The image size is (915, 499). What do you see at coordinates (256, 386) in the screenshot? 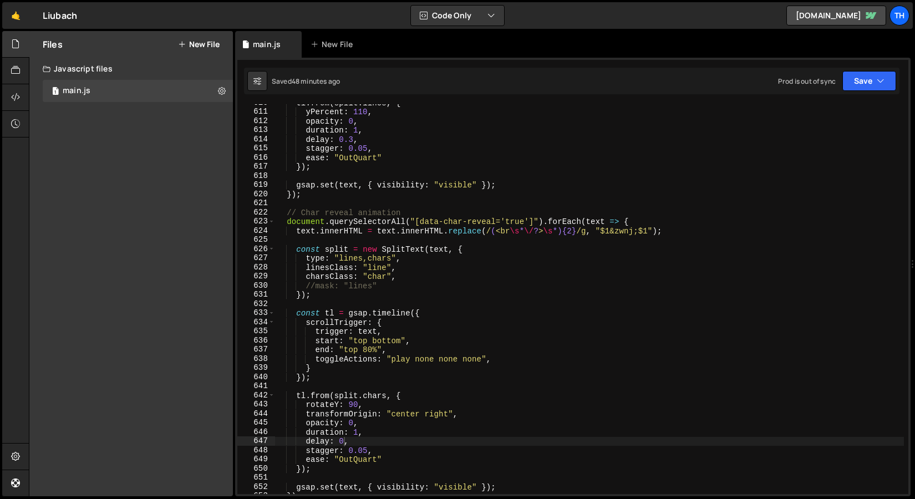
I see `div: 641` at bounding box center [256, 386].